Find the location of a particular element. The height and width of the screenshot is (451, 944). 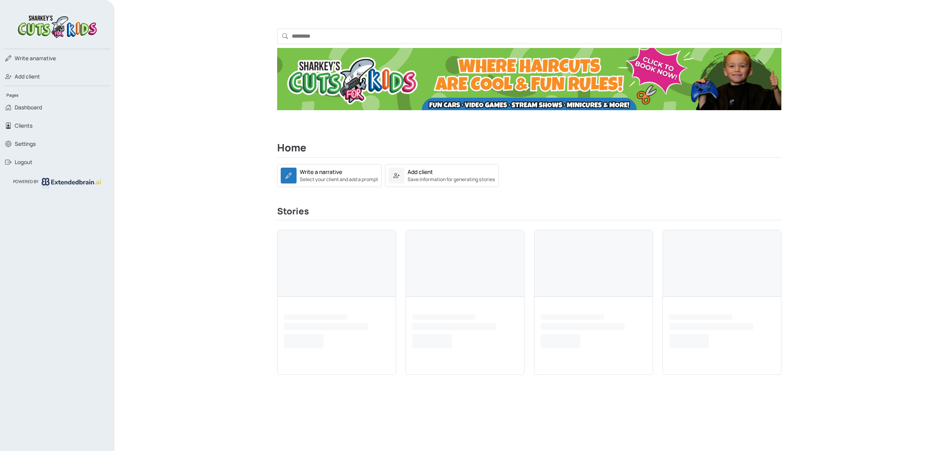

div: Write a narrative is located at coordinates (321, 172).